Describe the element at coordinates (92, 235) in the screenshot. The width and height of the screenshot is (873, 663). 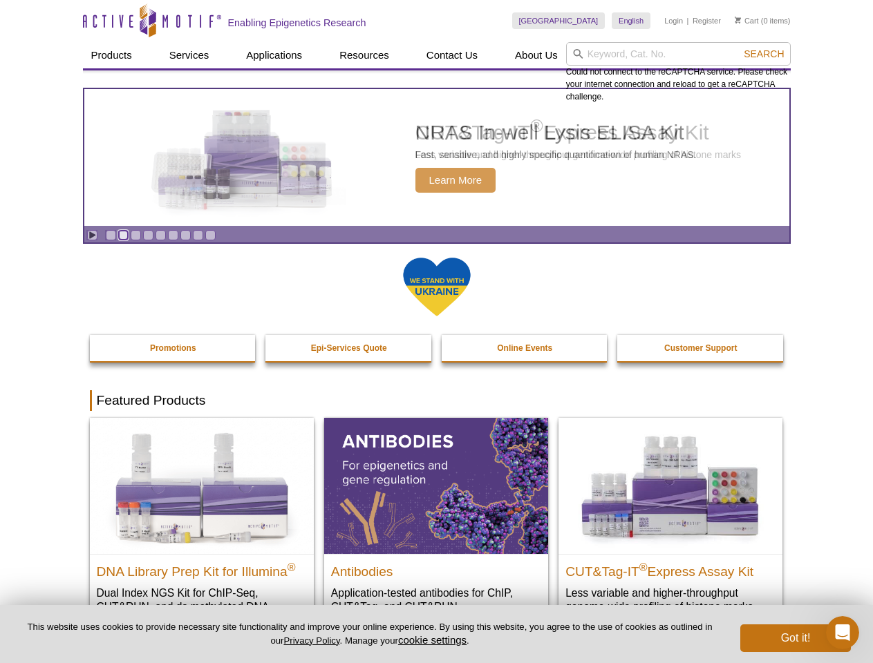
I see `a: Toggle autoplay` at that location.